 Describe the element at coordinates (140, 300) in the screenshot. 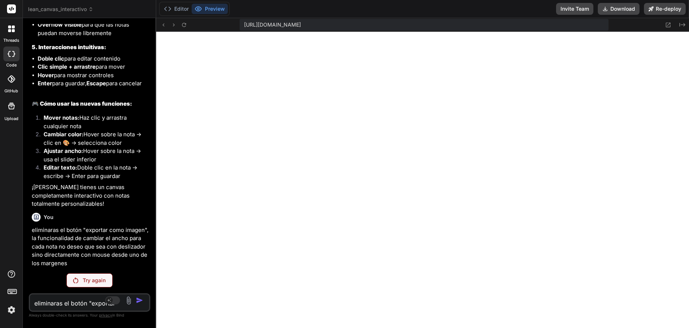

I see `img: icon` at that location.